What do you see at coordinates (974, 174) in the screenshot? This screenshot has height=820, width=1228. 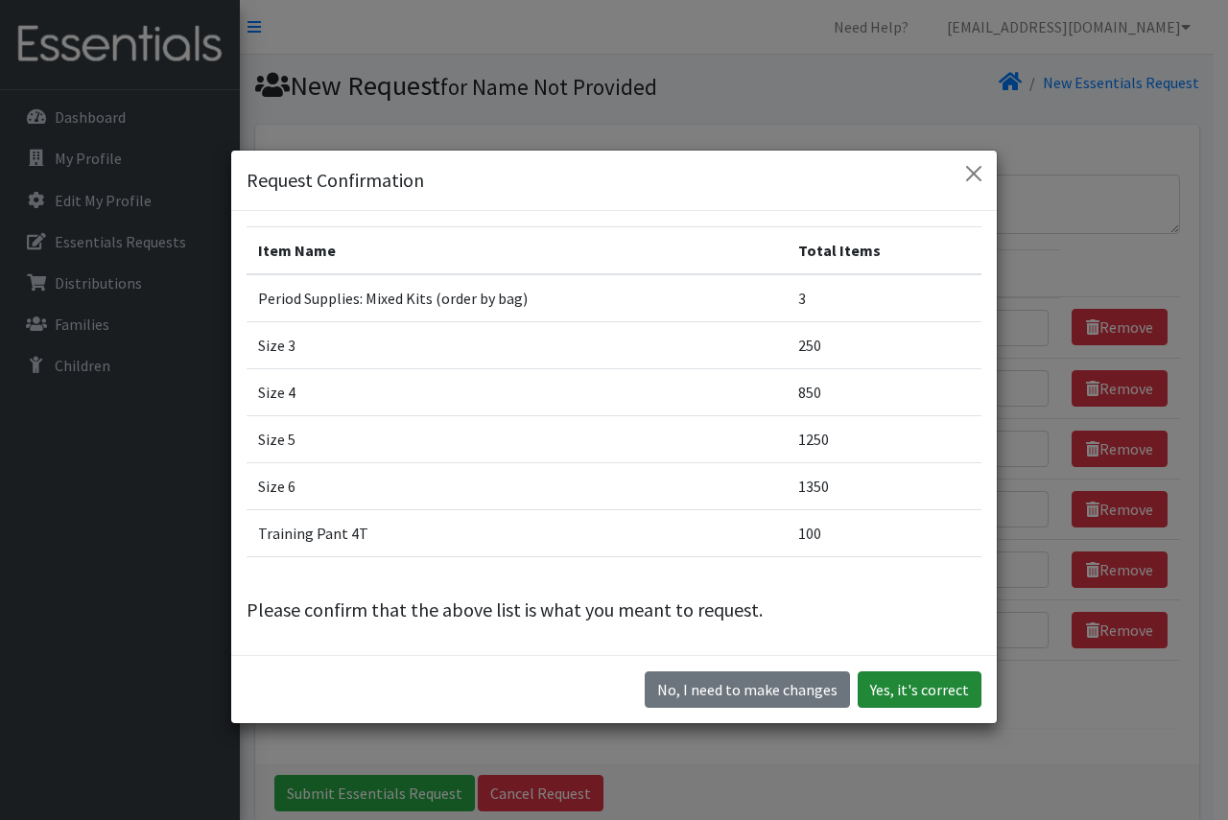 I see `button: Close` at bounding box center [974, 174].